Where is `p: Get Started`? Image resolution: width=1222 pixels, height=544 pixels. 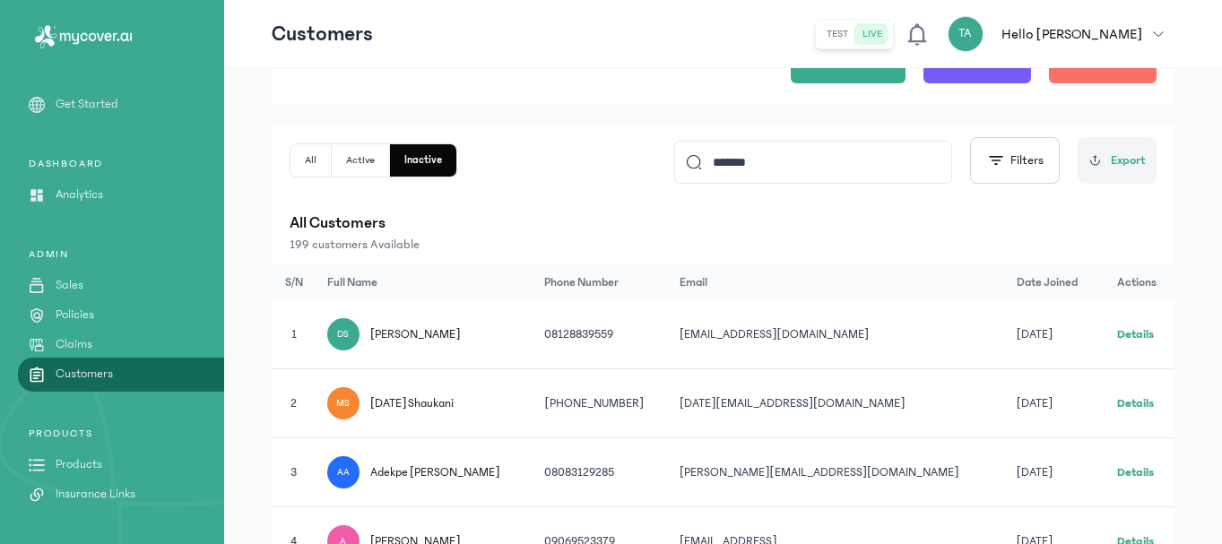
p: Get Started is located at coordinates (87, 104).